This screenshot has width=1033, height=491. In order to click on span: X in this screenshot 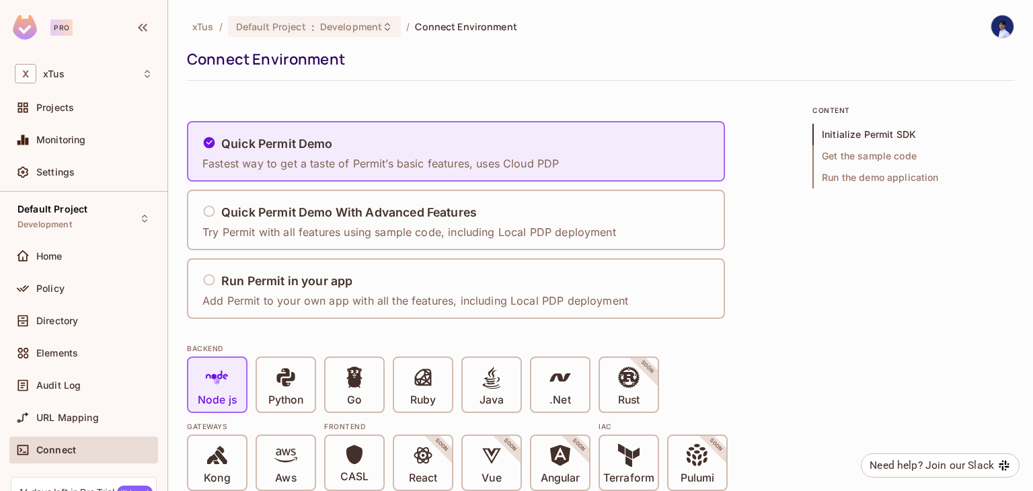, I will do `click(26, 73)`.